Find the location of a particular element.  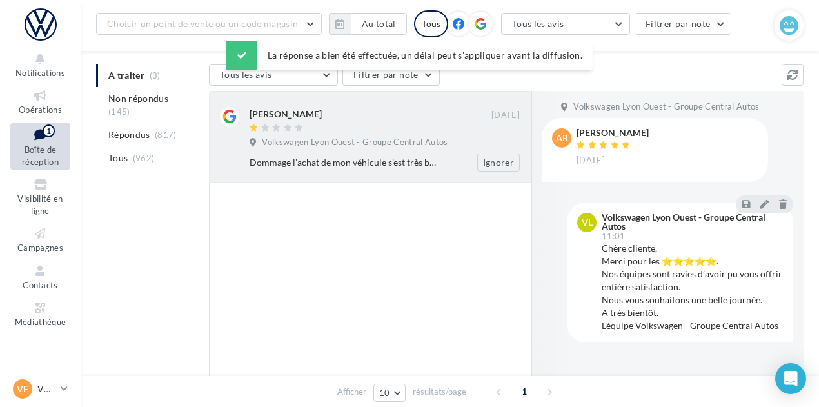

a: Calendrier is located at coordinates (40, 351).